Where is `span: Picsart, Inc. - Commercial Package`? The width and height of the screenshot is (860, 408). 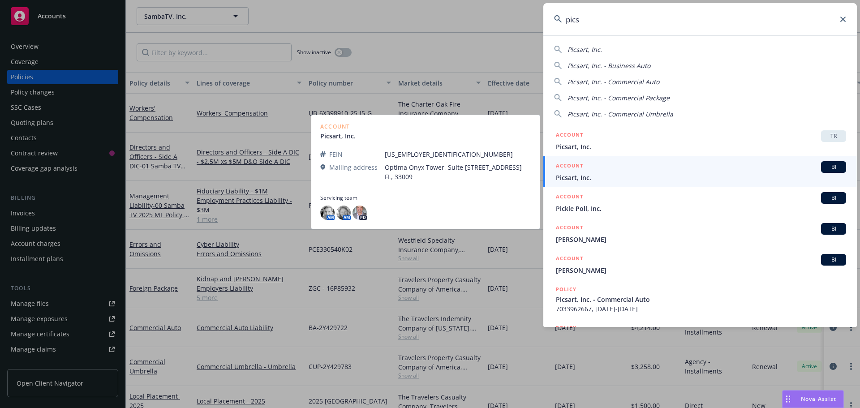 span: Picsart, Inc. - Commercial Package is located at coordinates (618, 98).